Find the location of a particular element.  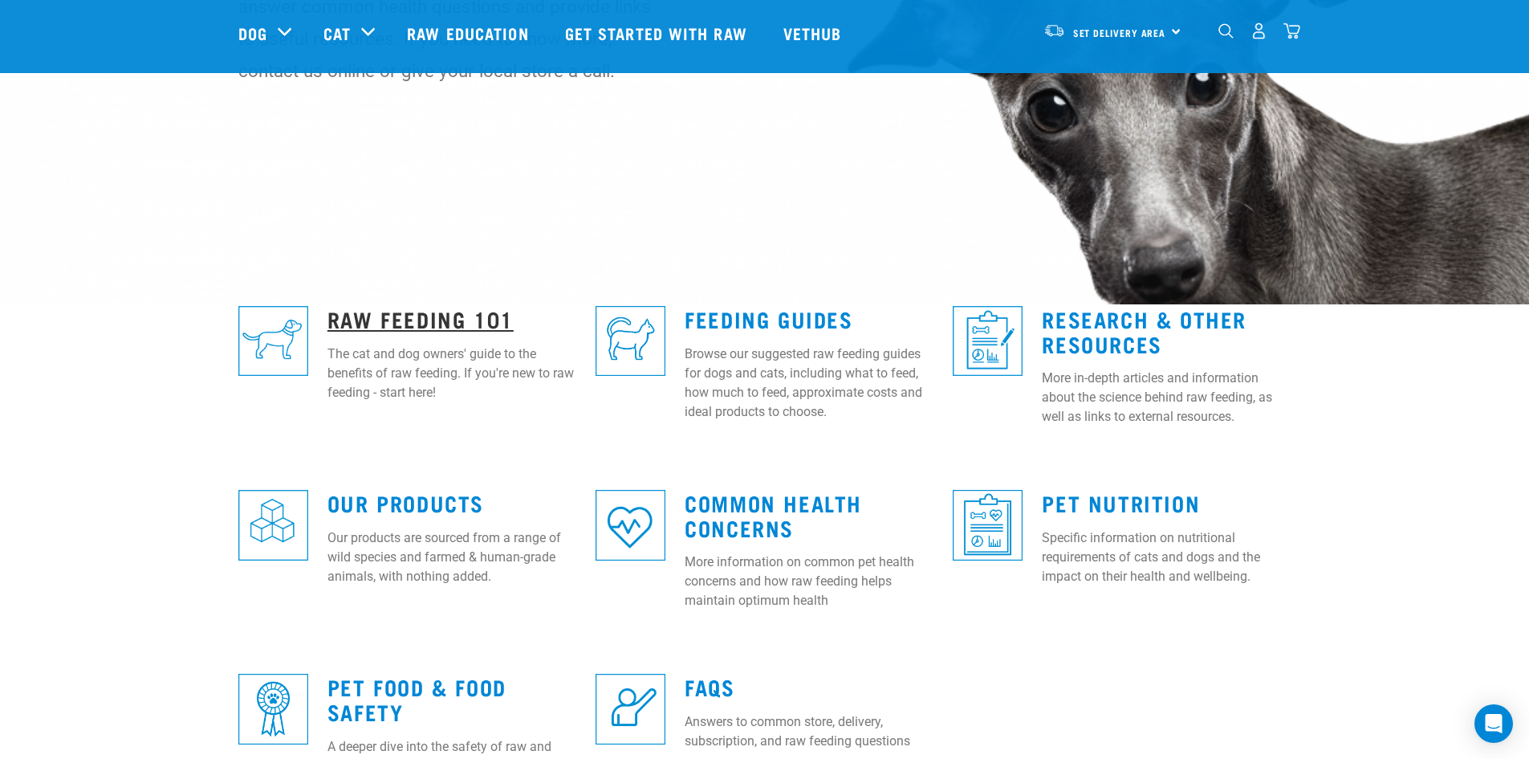

a: Raw Education is located at coordinates (470, 33).